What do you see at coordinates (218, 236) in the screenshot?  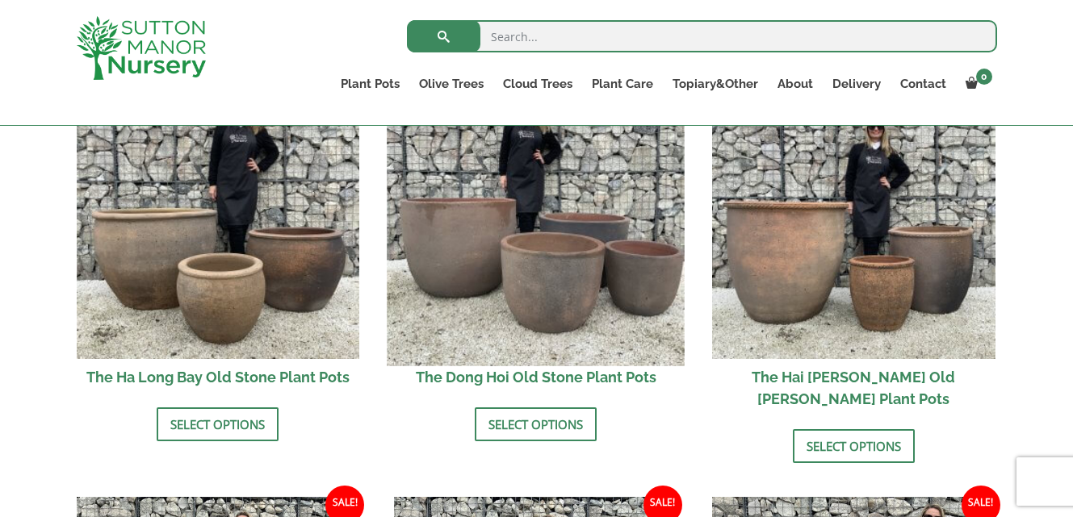 I see `a: Sale! The Ha Long Bay Old Stone Plant Pots` at bounding box center [218, 236].